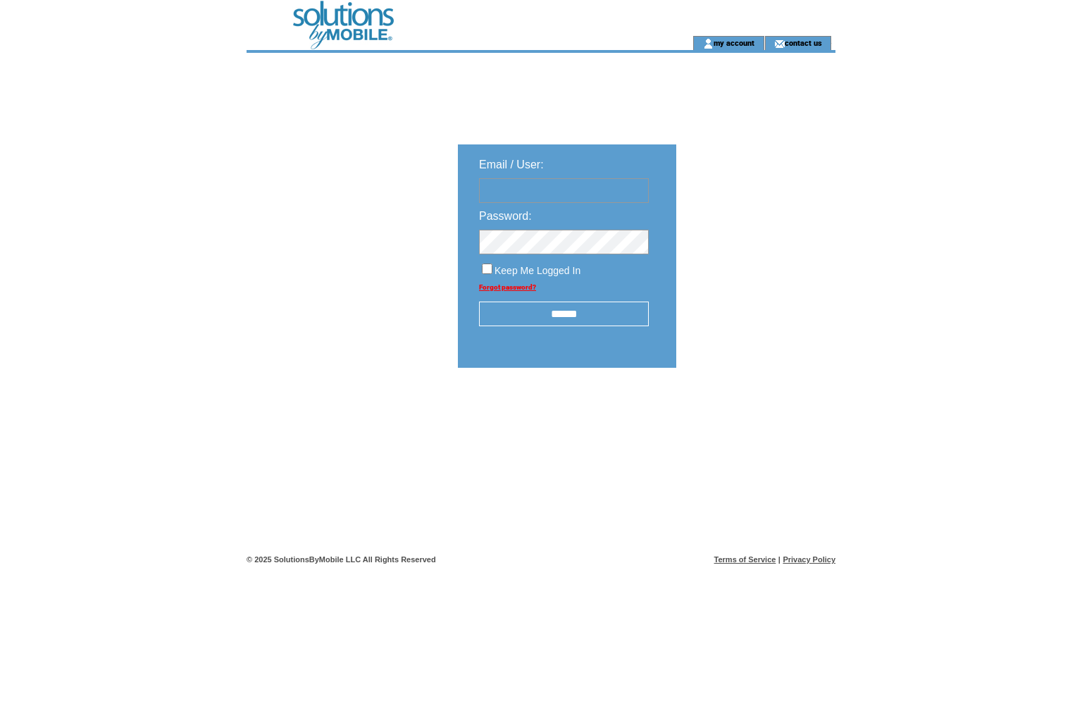  What do you see at coordinates (779, 44) in the screenshot?
I see `img: contact_us_icon.gif` at bounding box center [779, 44].